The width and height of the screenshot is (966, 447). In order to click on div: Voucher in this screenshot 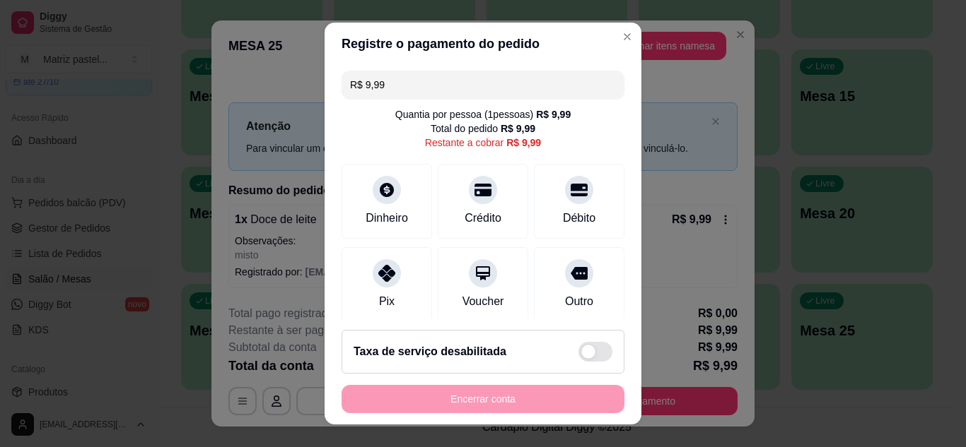, I will do `click(483, 302)`.